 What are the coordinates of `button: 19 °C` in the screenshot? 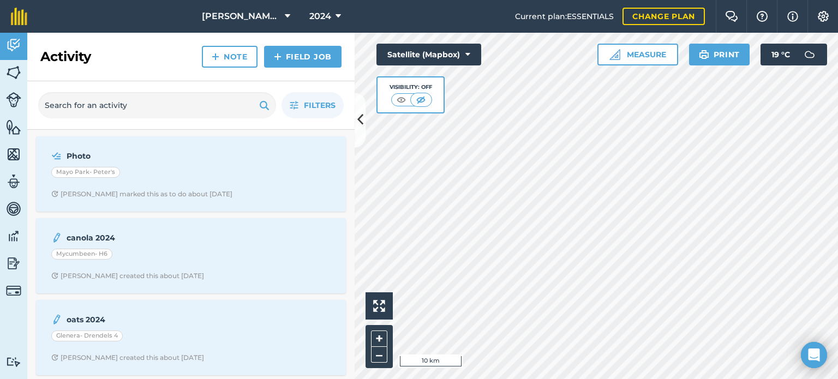 It's located at (794, 55).